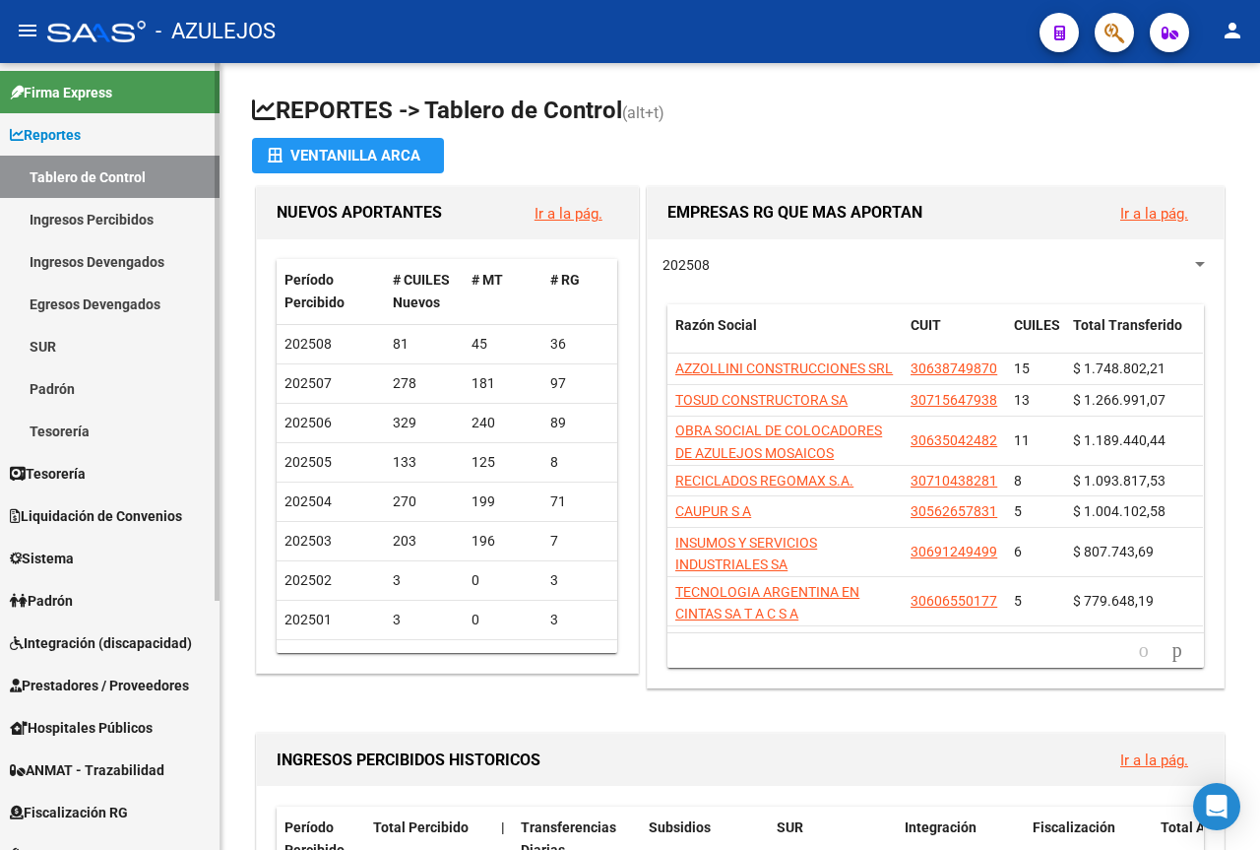  What do you see at coordinates (954, 440) in the screenshot?
I see `span: 30635042482` at bounding box center [954, 440].